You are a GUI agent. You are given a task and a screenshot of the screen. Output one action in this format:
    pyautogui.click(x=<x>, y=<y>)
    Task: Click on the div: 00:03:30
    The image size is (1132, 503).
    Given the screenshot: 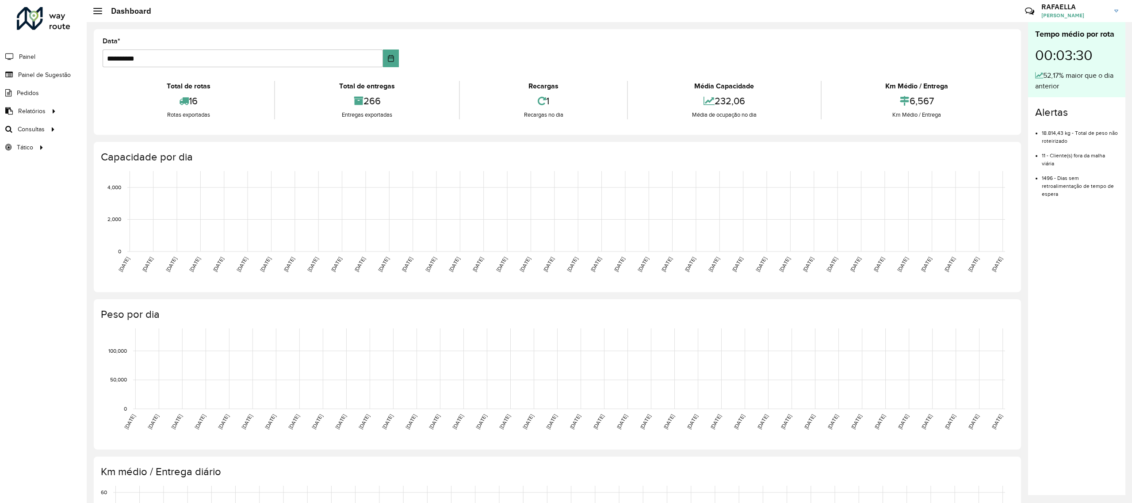 What is the action you would take?
    pyautogui.click(x=1077, y=55)
    